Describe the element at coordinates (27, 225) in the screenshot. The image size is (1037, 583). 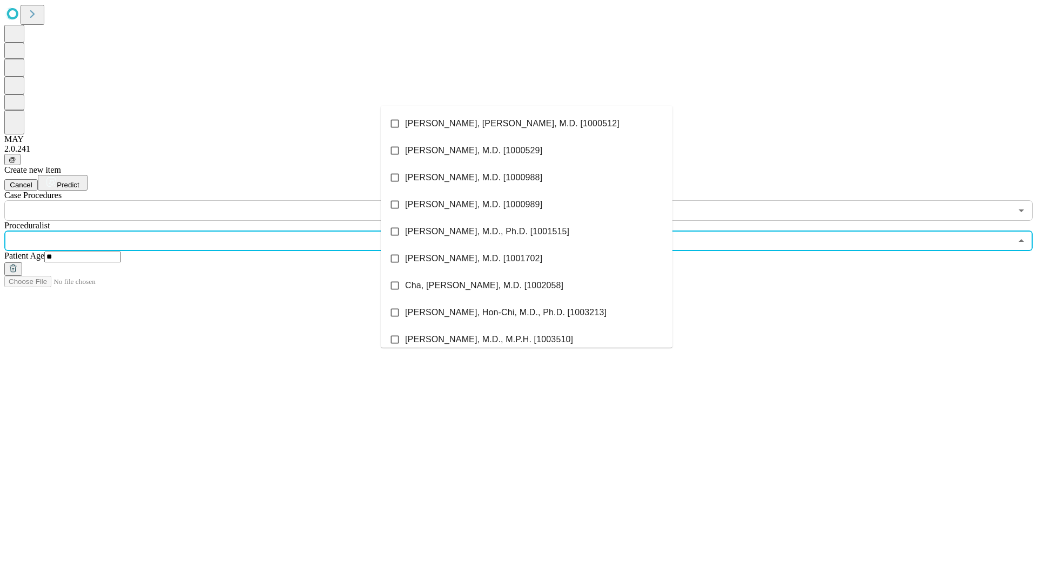
I see `span: Proceduralist` at that location.